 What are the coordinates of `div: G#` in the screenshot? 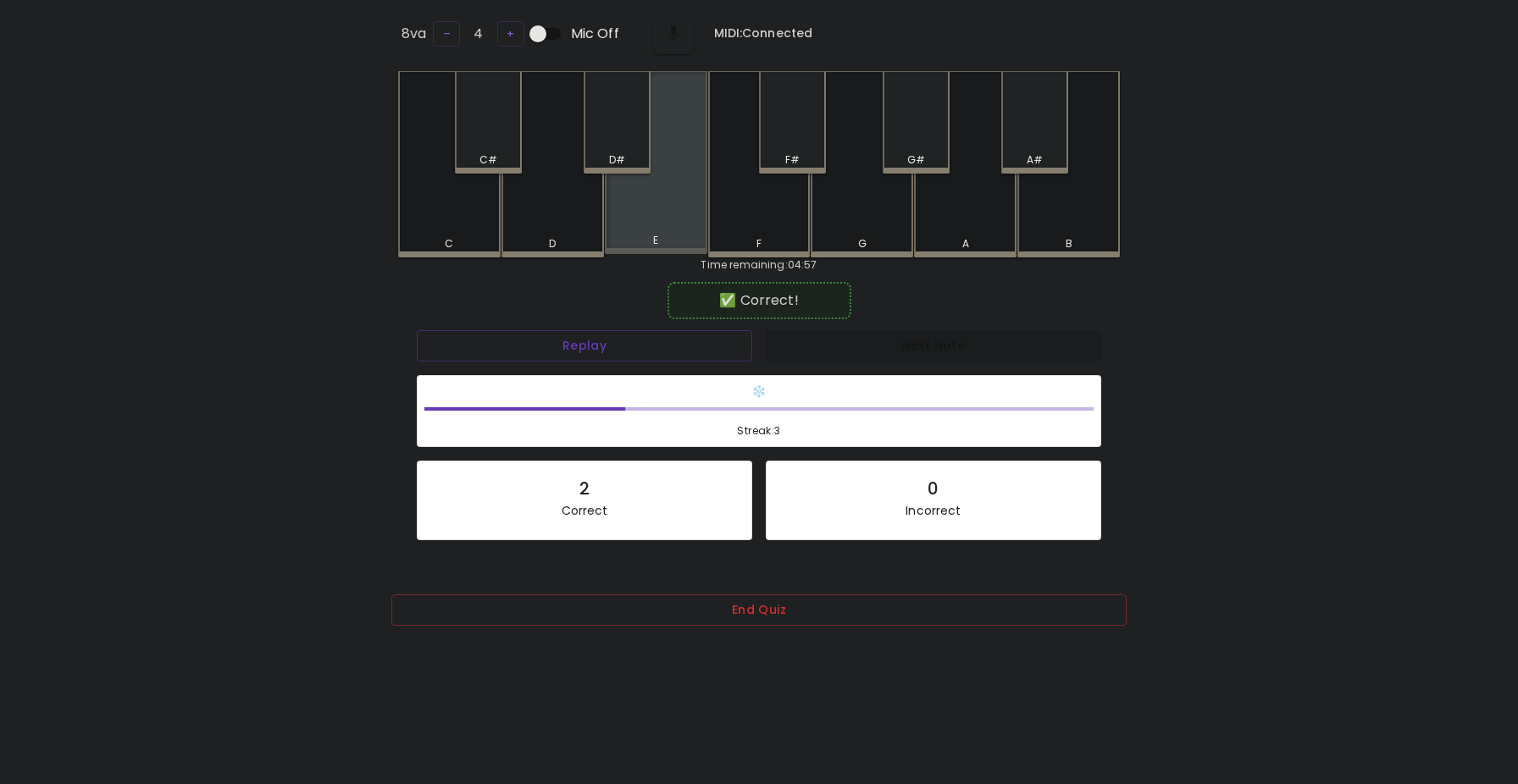 It's located at (916, 160).